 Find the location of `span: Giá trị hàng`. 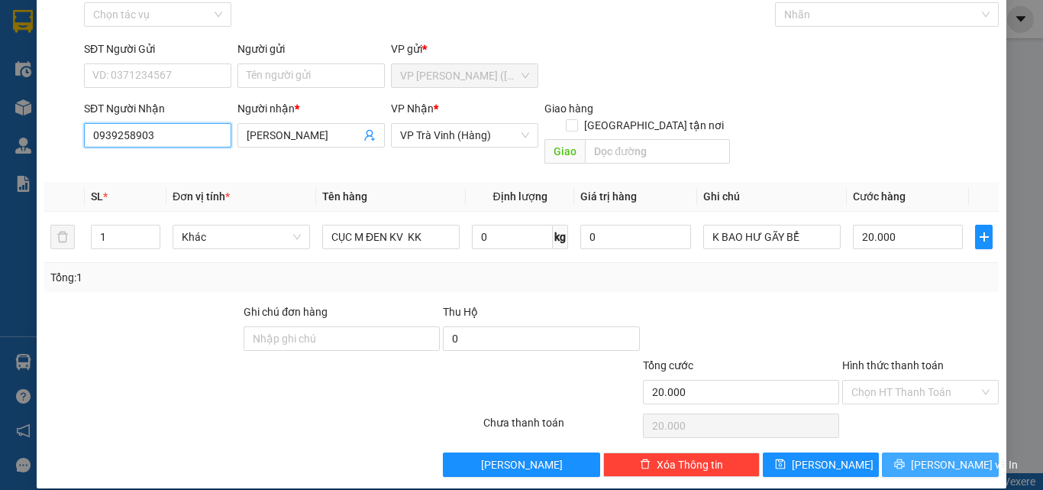

span: Giá trị hàng is located at coordinates (609, 196).